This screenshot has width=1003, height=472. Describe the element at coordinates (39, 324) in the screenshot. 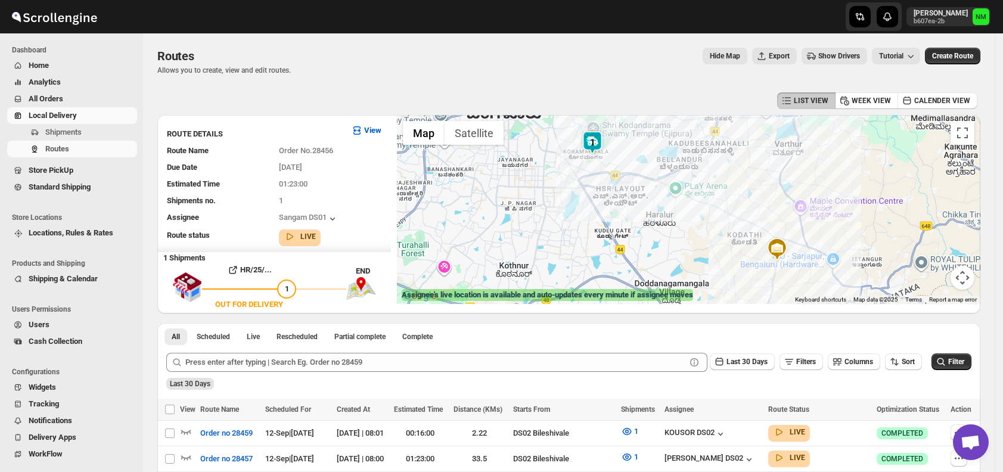

I see `span: Users` at that location.